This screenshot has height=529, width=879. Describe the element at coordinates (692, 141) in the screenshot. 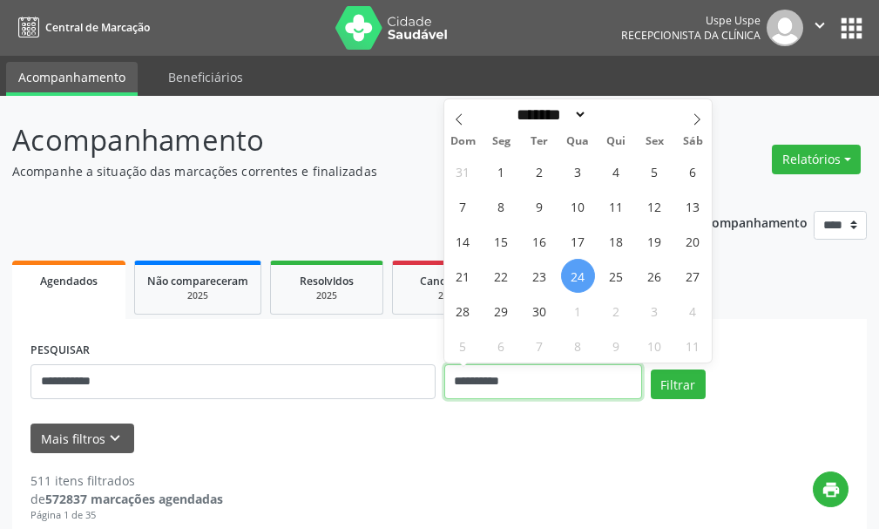

I see `span: Sáb` at that location.